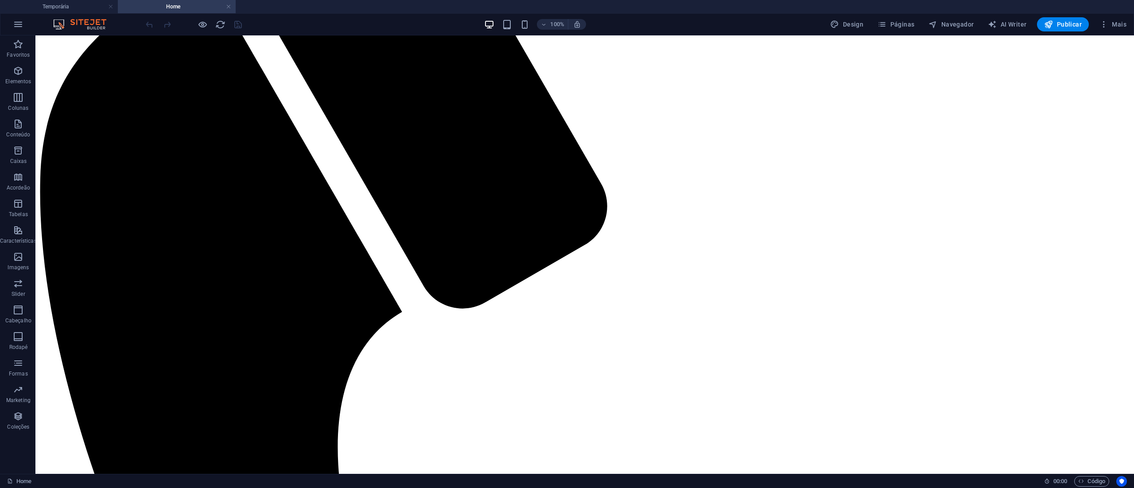 This screenshot has height=488, width=1134. I want to click on span: Navegador, so click(951, 24).